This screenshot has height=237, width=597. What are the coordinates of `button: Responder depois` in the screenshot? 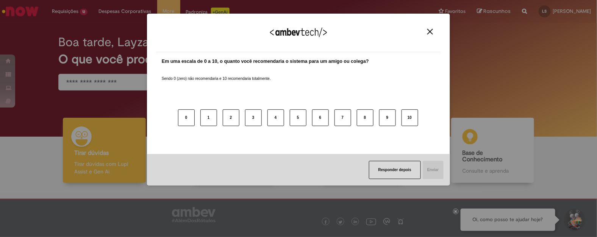 It's located at (395, 170).